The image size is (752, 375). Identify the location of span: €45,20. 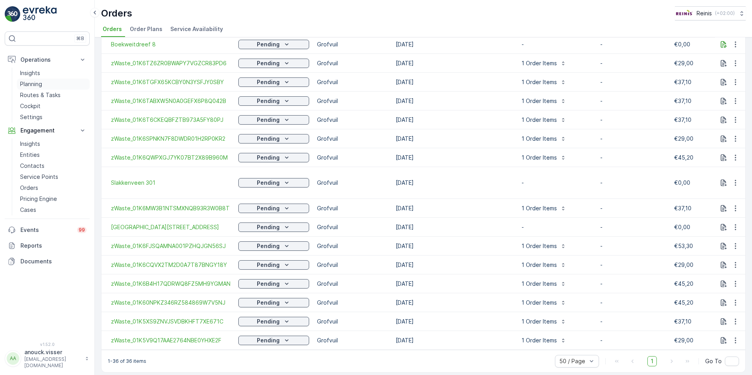
(684, 157).